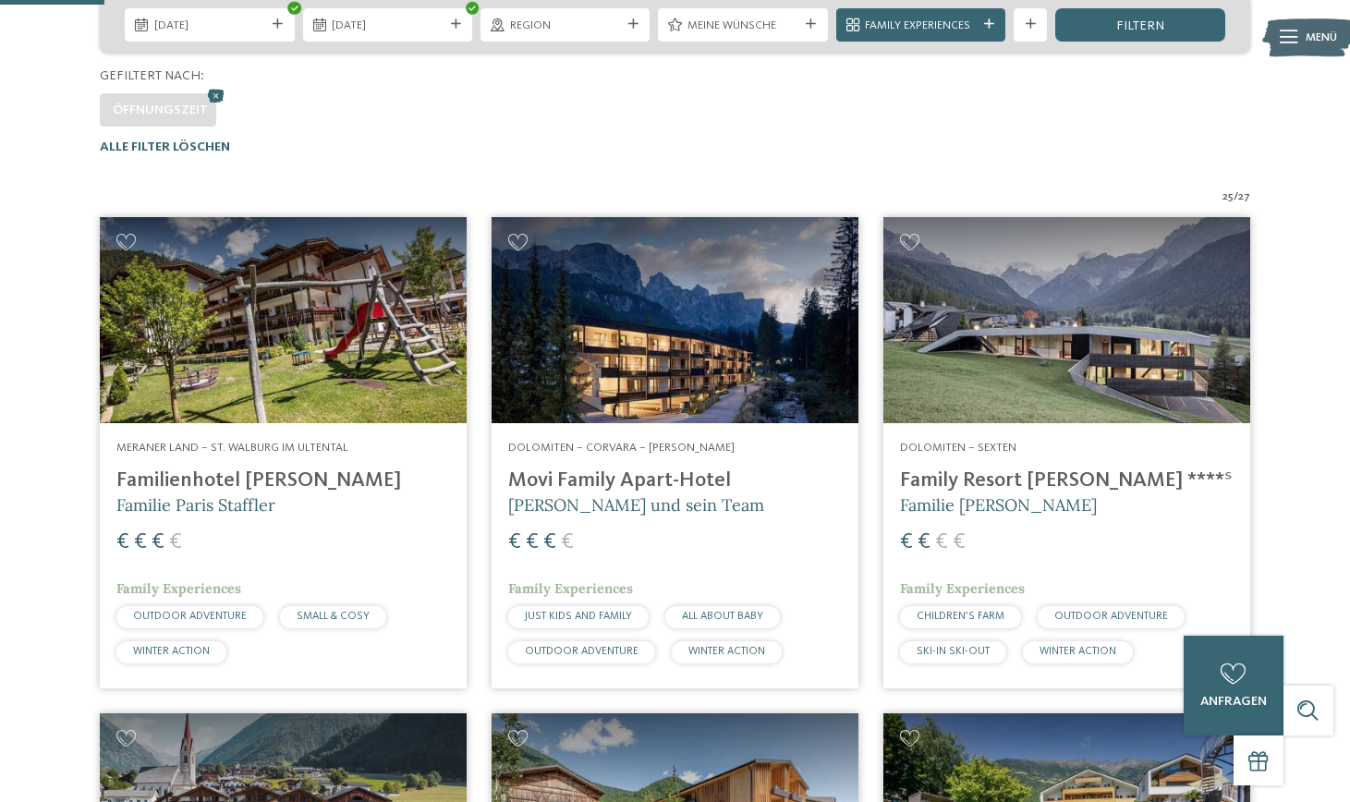 The image size is (1350, 802). What do you see at coordinates (1140, 26) in the screenshot?
I see `span: filtern` at bounding box center [1140, 26].